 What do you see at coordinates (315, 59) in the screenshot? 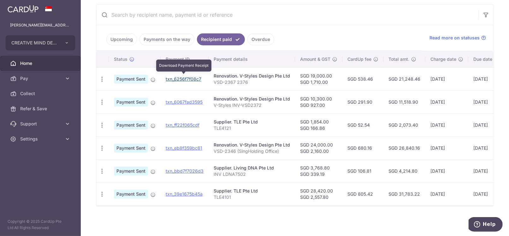
I see `span: Amount & GST` at bounding box center [315, 59].